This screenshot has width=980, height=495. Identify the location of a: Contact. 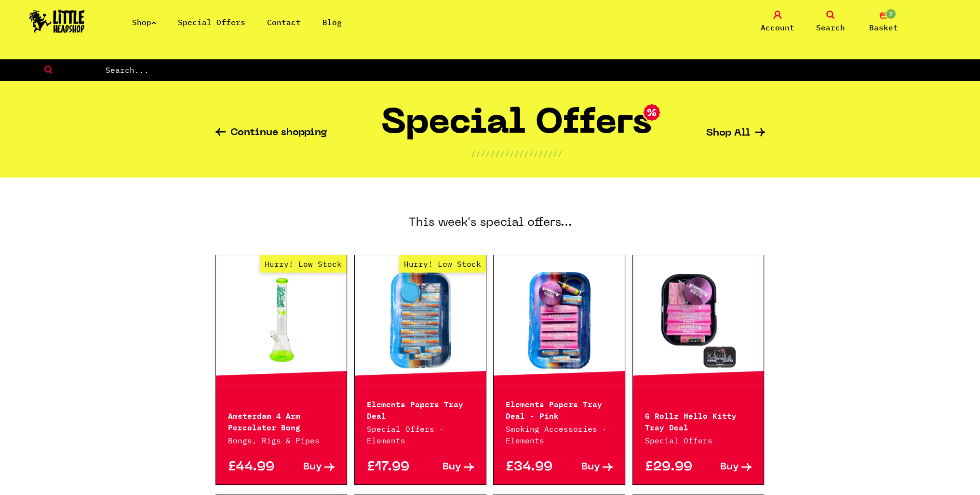
(284, 22).